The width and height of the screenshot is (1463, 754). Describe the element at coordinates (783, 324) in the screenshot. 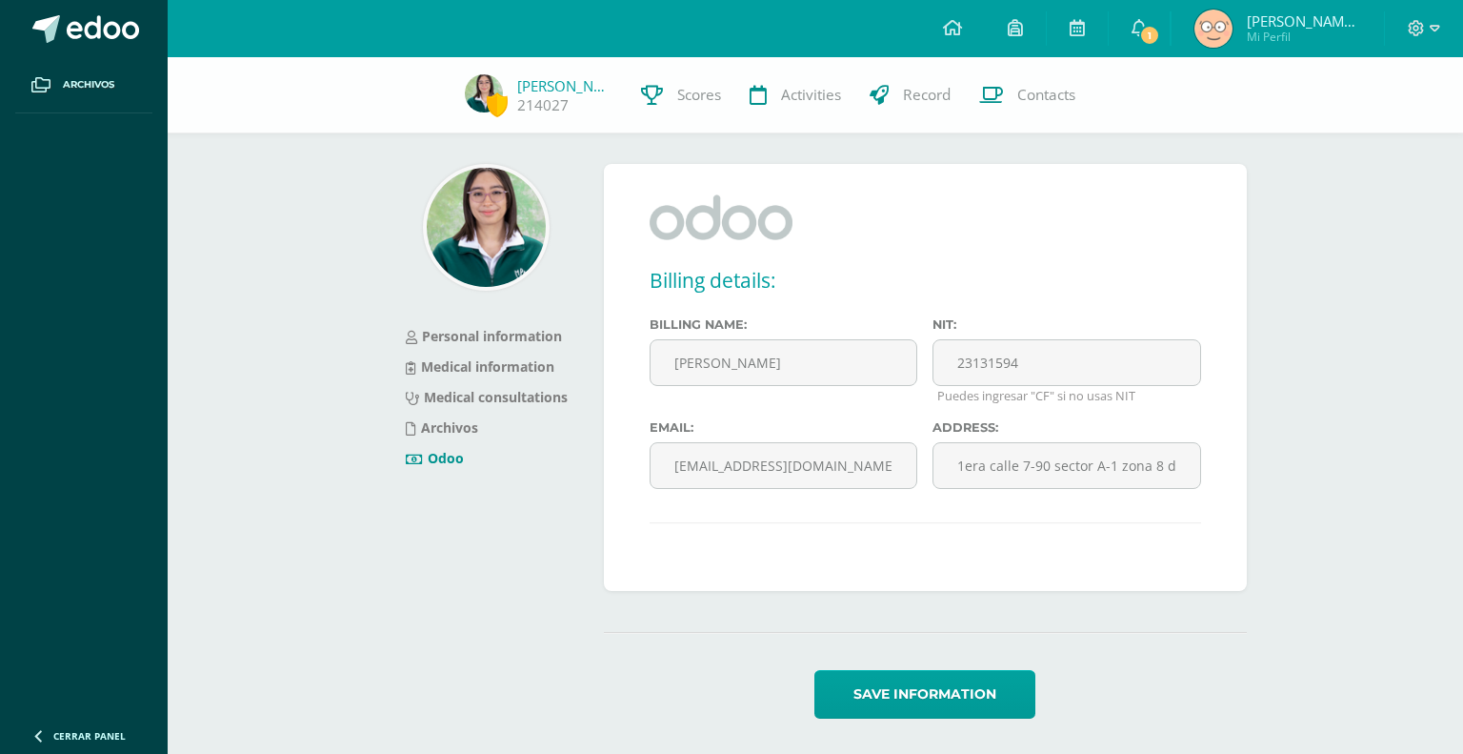

I see `label: Billing name:` at that location.